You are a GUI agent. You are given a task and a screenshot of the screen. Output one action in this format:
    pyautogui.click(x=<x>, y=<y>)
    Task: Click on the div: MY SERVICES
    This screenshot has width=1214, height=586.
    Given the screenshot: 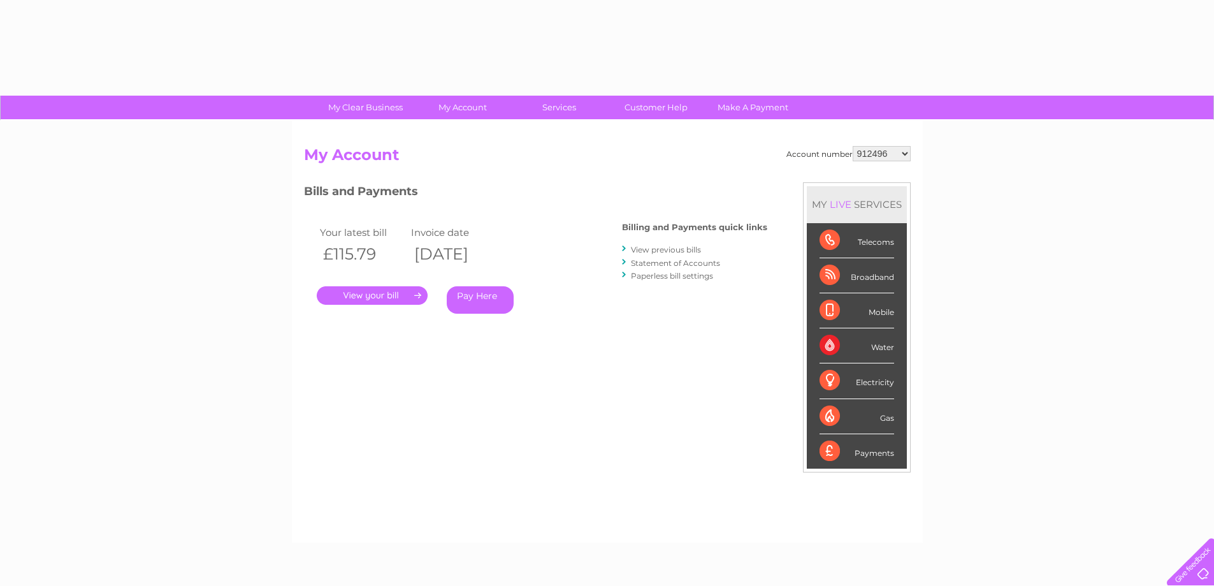 What is the action you would take?
    pyautogui.click(x=857, y=204)
    